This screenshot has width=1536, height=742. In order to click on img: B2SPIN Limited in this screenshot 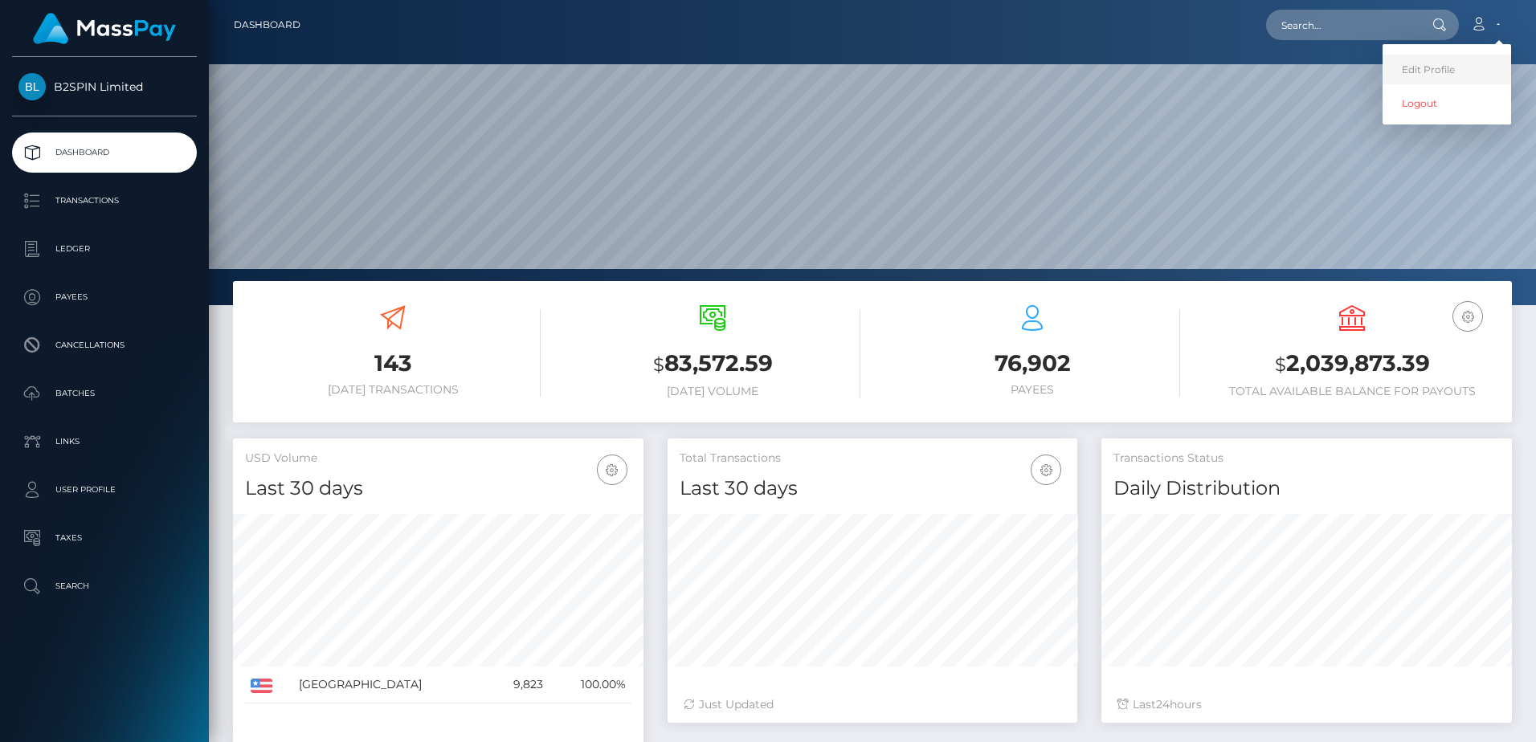, I will do `click(32, 87)`.